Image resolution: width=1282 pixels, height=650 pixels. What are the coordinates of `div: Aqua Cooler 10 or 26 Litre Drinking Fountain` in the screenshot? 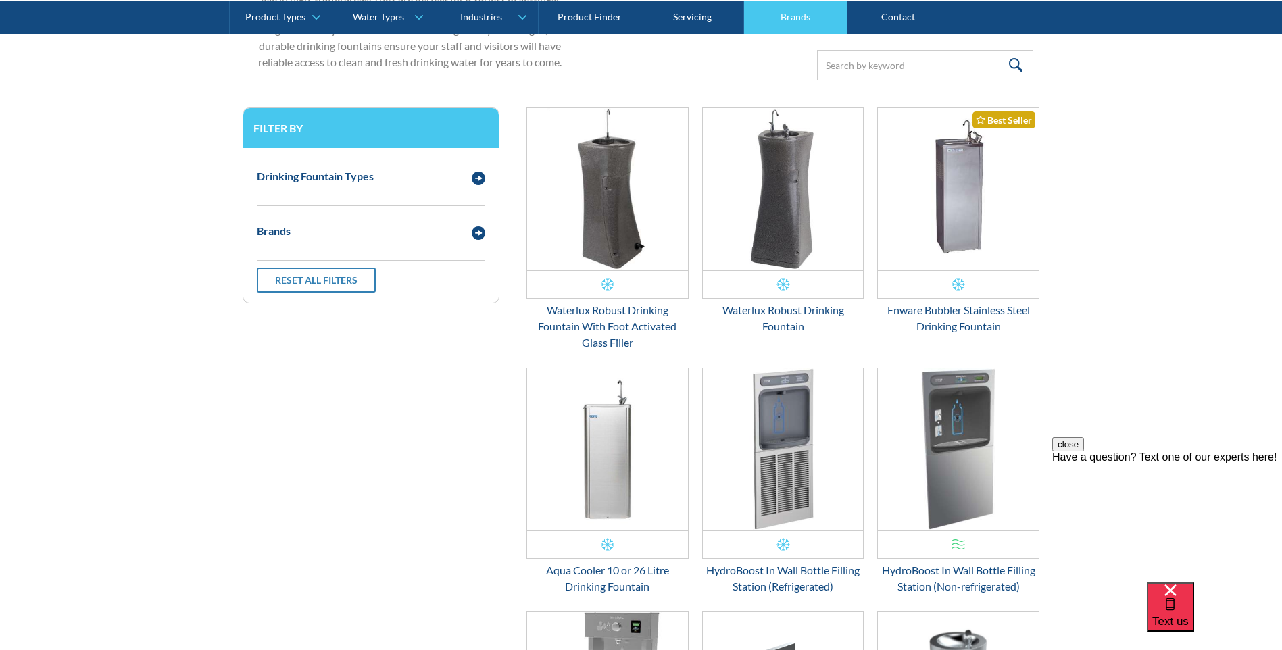 It's located at (607, 578).